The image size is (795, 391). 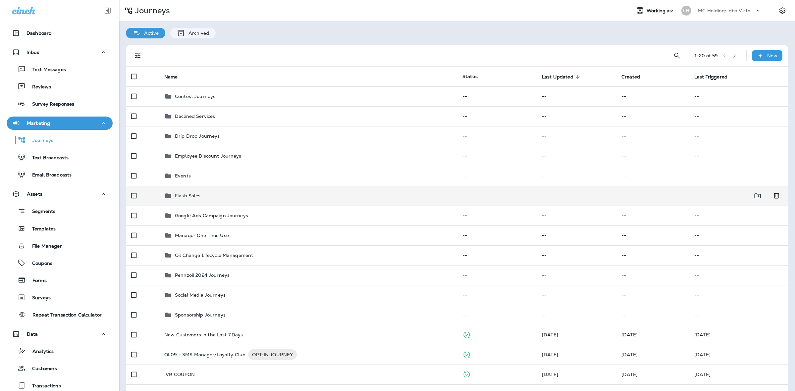 I want to click on p: Employee Discount Journeys, so click(x=208, y=156).